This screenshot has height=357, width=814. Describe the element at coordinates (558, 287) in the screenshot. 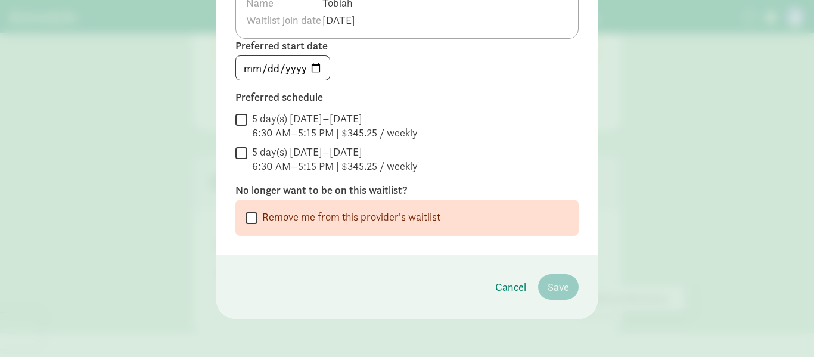

I see `span: Save` at that location.